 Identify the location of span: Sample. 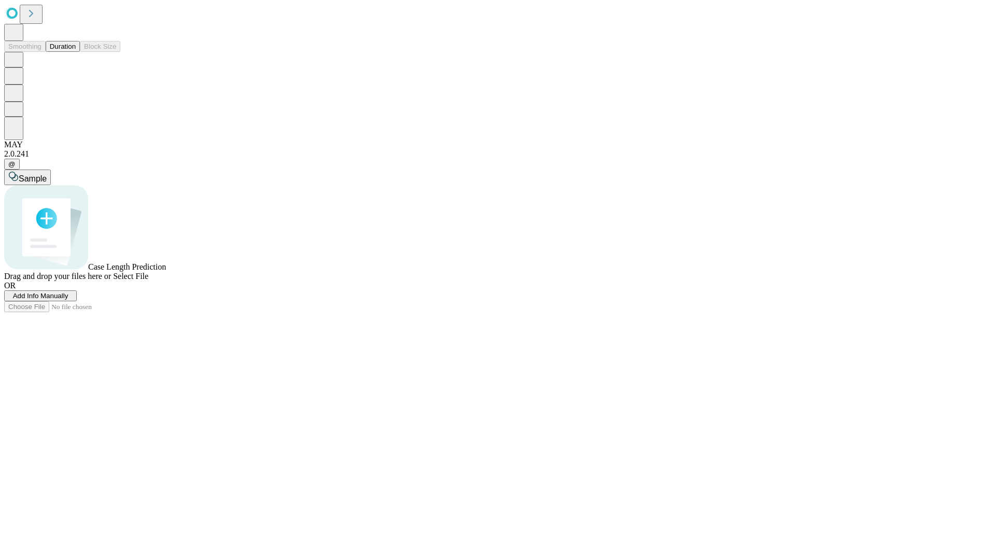
(33, 178).